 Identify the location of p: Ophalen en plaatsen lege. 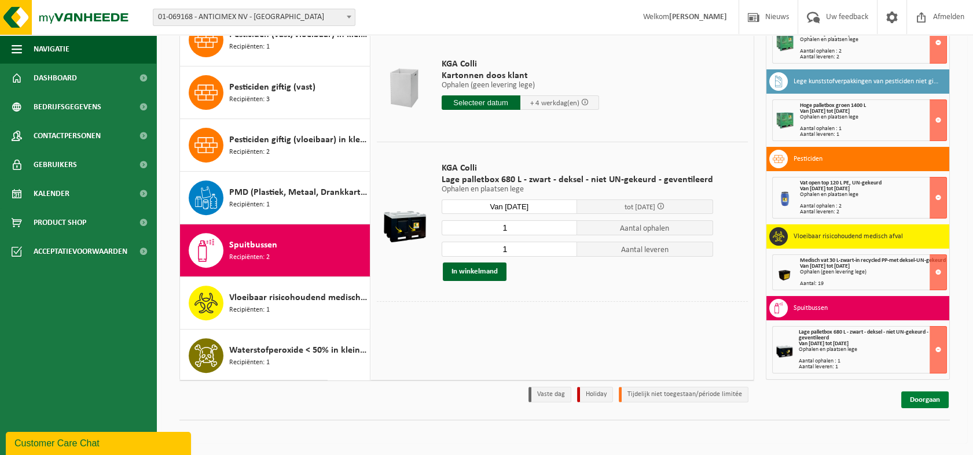
(577, 190).